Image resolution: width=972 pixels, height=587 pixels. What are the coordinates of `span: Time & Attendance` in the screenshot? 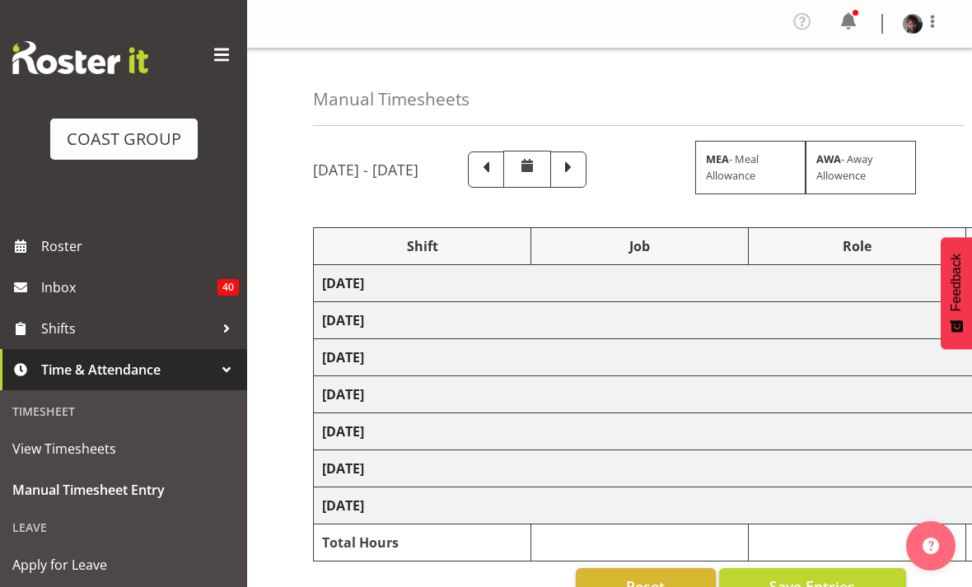 It's located at (128, 370).